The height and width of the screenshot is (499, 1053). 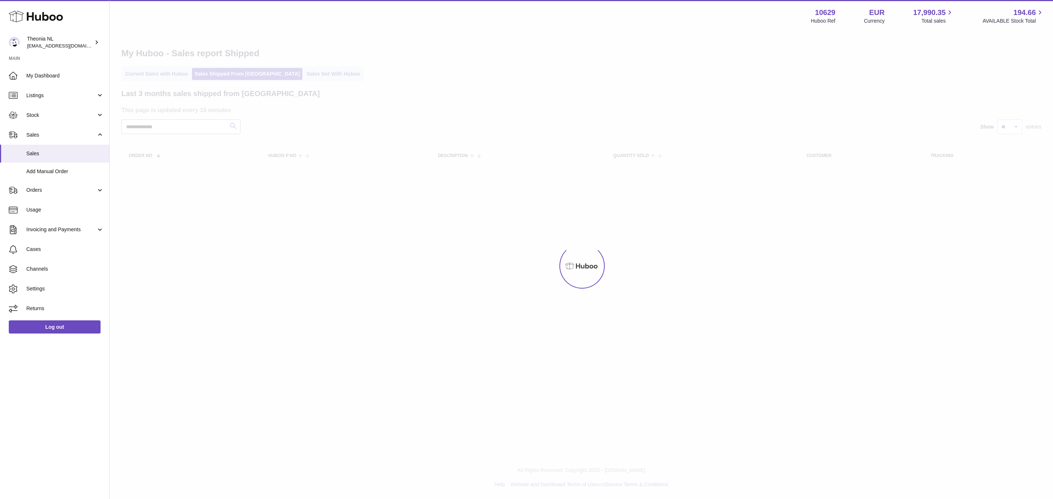 I want to click on span: Usage, so click(x=65, y=210).